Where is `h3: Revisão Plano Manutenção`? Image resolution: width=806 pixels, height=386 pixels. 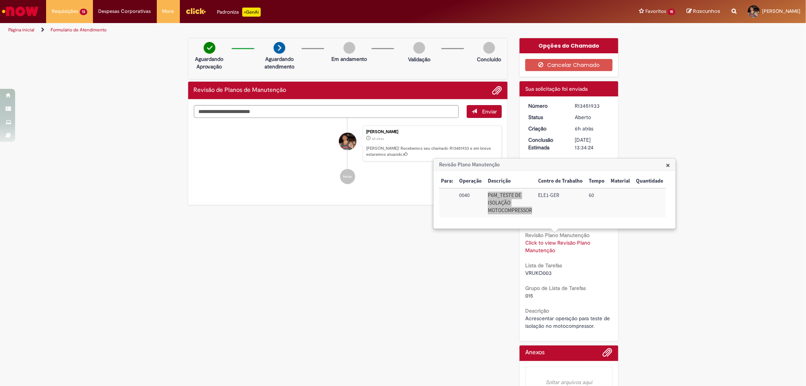 h3: Revisão Plano Manutenção is located at coordinates (554, 165).